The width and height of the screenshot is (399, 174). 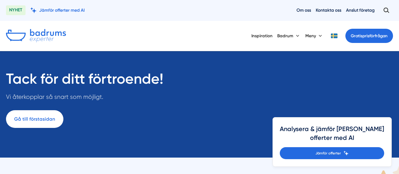 What do you see at coordinates (84, 98) in the screenshot?
I see `p: Vi återkopplar så snart som möjligt.` at bounding box center [84, 98].